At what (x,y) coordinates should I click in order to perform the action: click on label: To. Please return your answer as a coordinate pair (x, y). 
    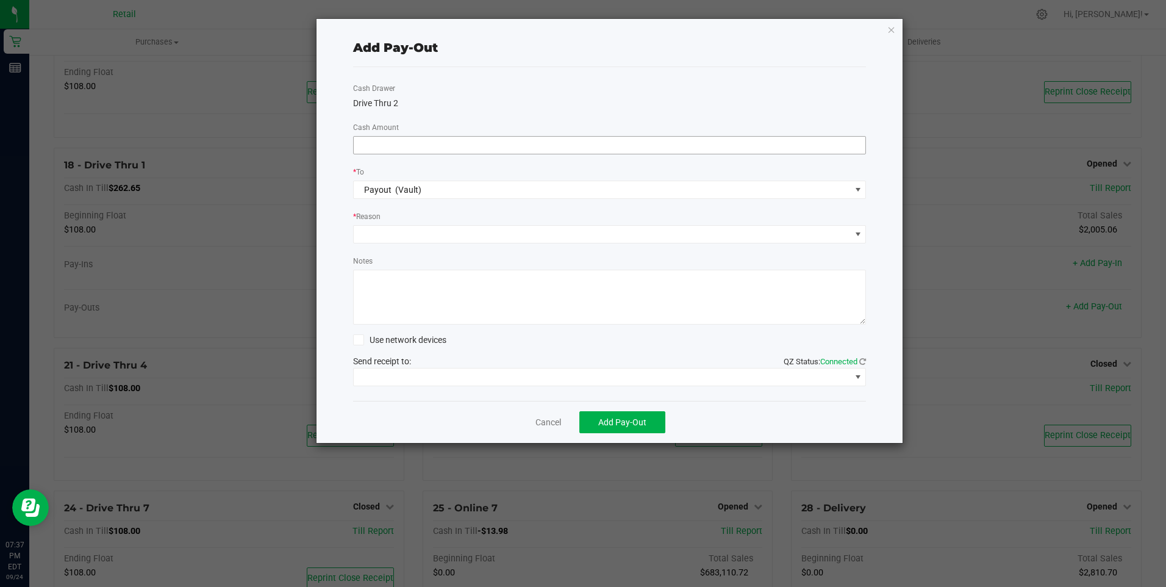
    Looking at the image, I should click on (359, 172).